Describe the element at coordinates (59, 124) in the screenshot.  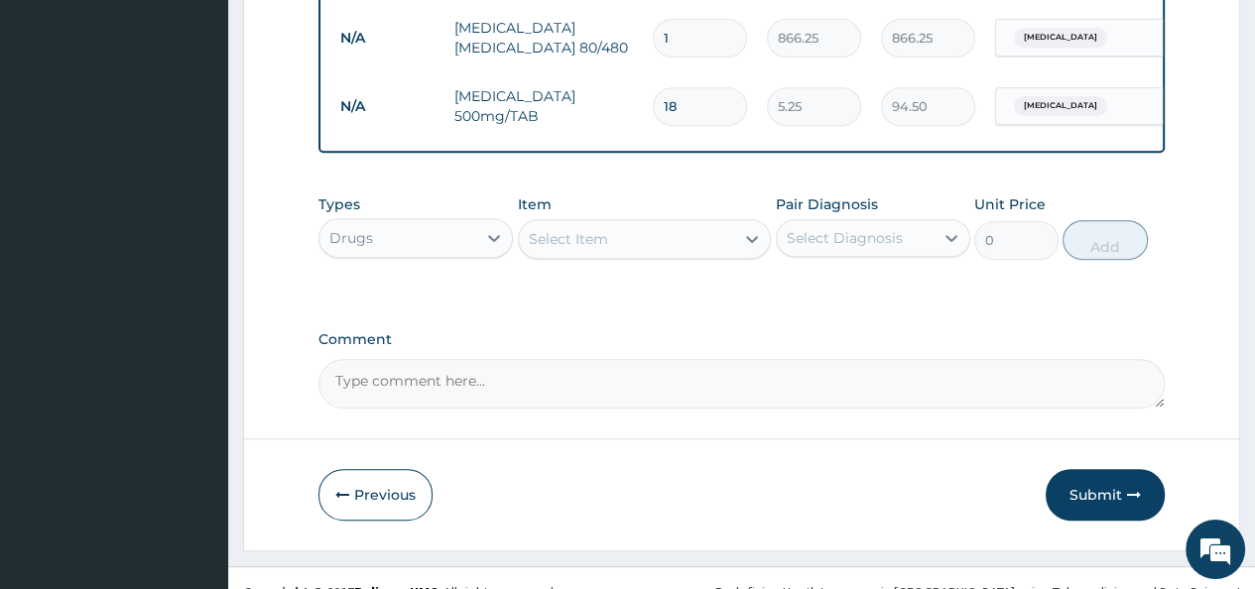
I see `img: d_794563401_company_1708531726252_794563401` at that location.